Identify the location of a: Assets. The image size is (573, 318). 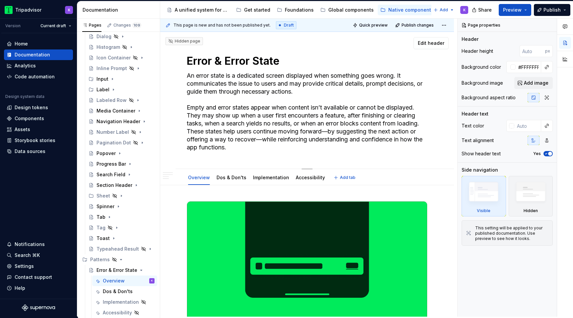
(38, 129).